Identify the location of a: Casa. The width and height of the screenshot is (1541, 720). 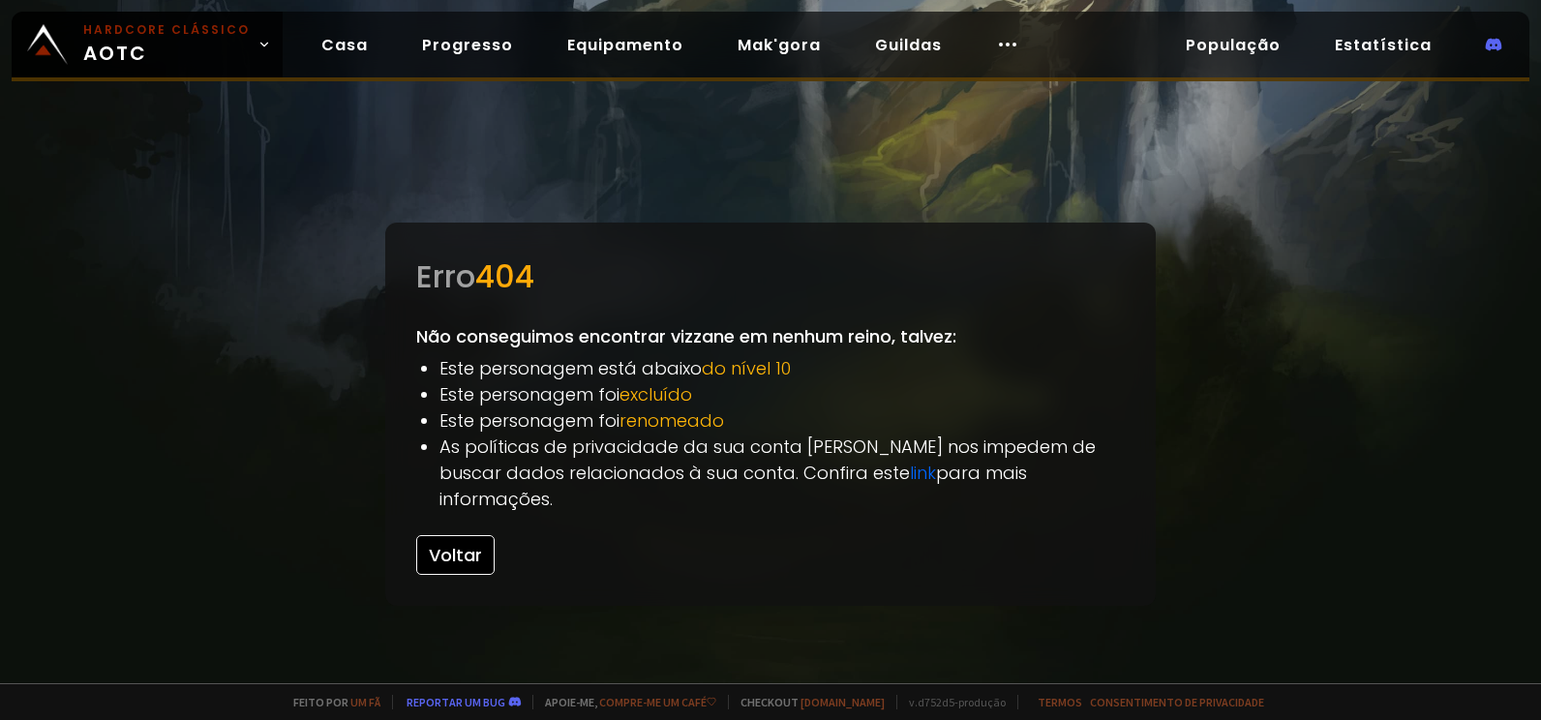
(345, 45).